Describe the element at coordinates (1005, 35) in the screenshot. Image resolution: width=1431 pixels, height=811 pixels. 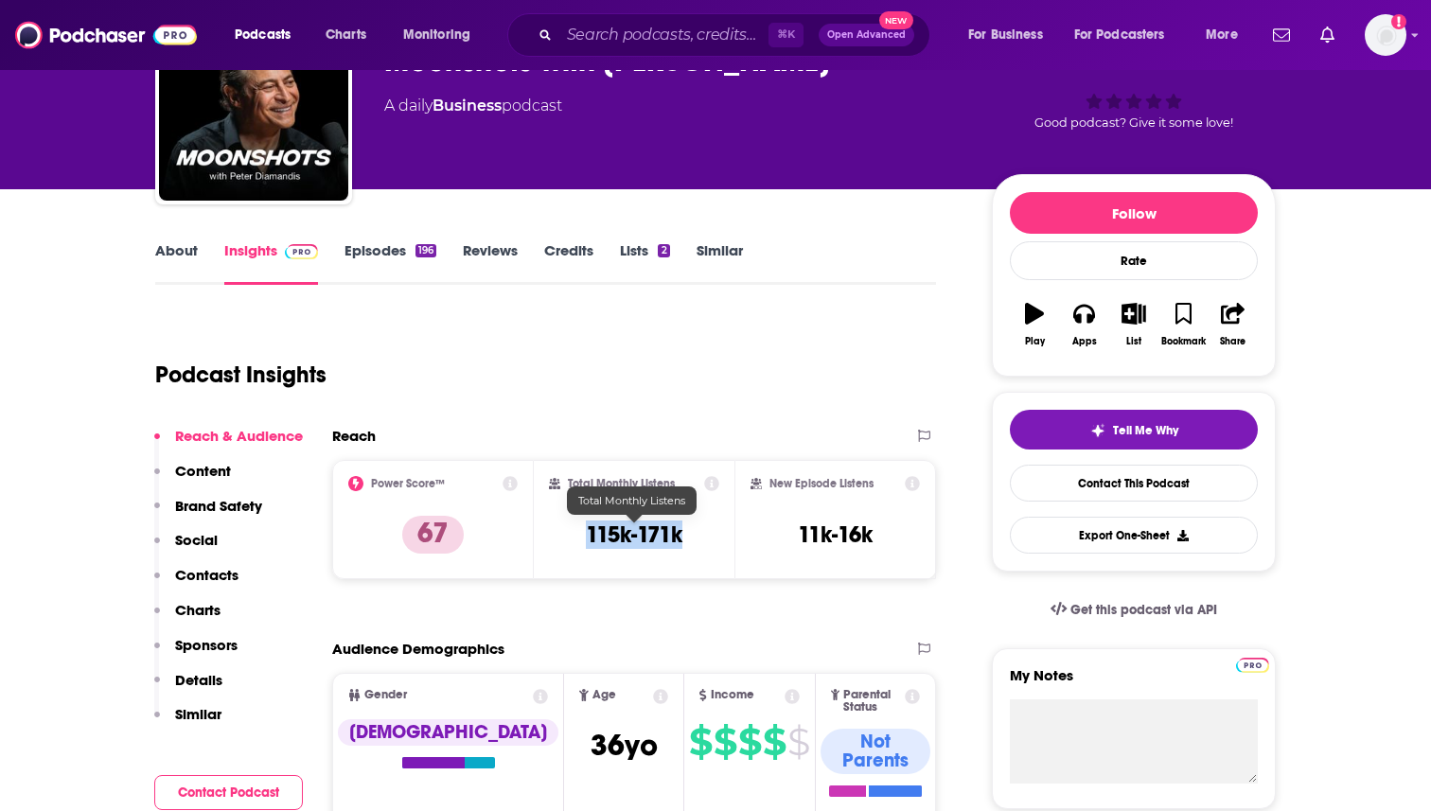
I see `span: For Business` at that location.